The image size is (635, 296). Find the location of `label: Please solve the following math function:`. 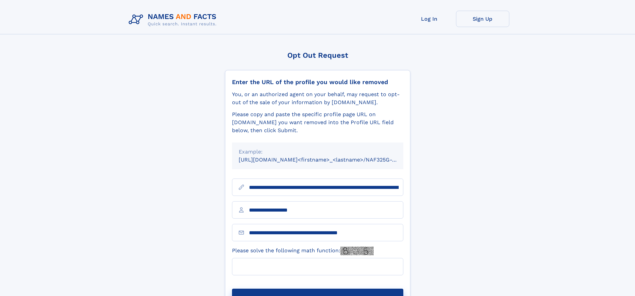

label: Please solve the following math function: is located at coordinates (303, 251).